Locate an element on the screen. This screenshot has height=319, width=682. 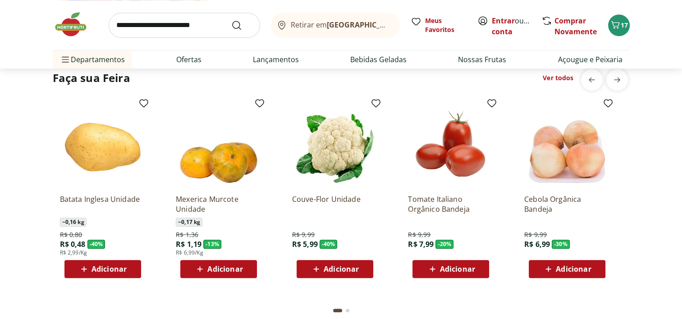
a: Cebola Orgânica Bandeja is located at coordinates (567, 204).